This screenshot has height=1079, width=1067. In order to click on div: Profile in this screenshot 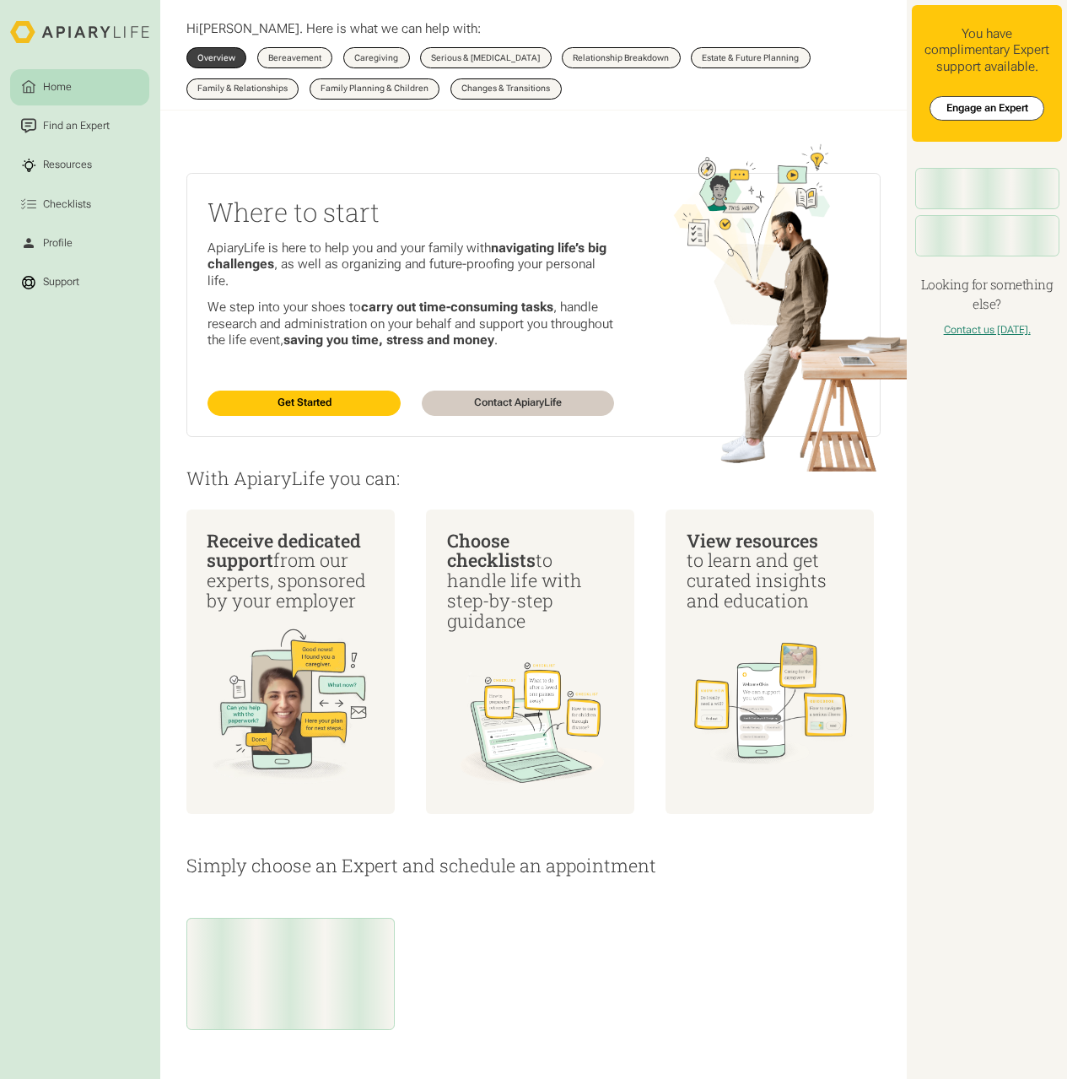, I will do `click(57, 243)`.